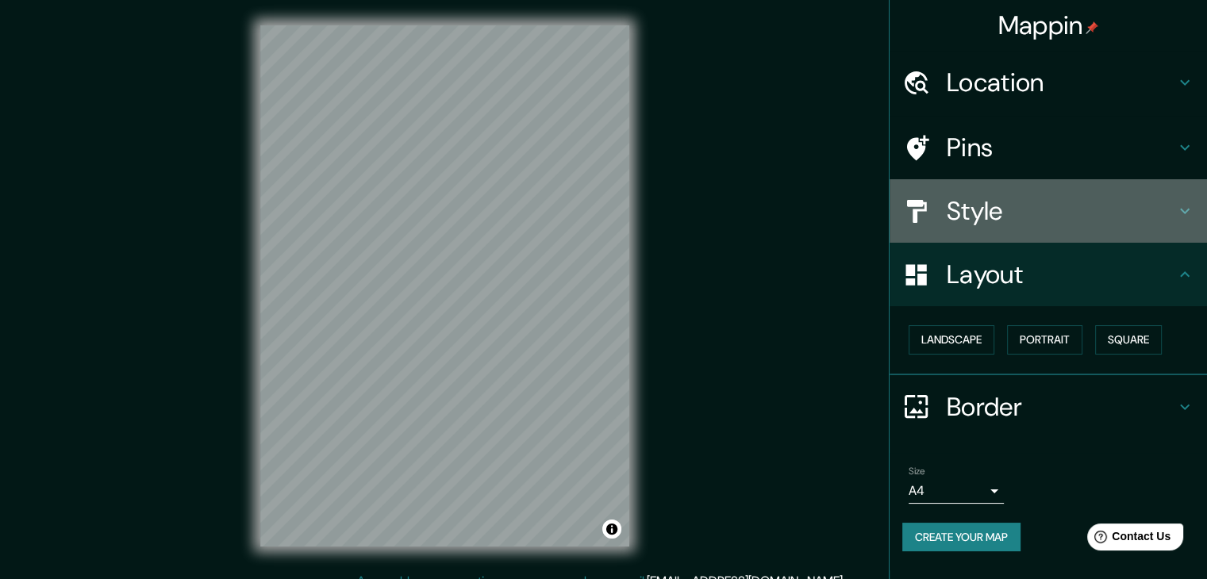 The image size is (1207, 579). Describe the element at coordinates (1061, 275) in the screenshot. I see `h4: Layout` at that location.